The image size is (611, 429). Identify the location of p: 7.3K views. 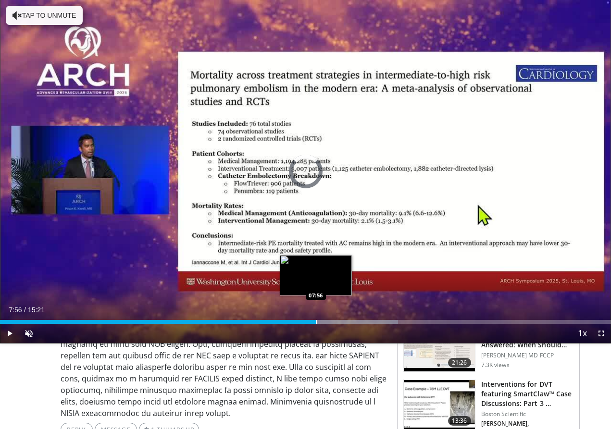
(495, 365).